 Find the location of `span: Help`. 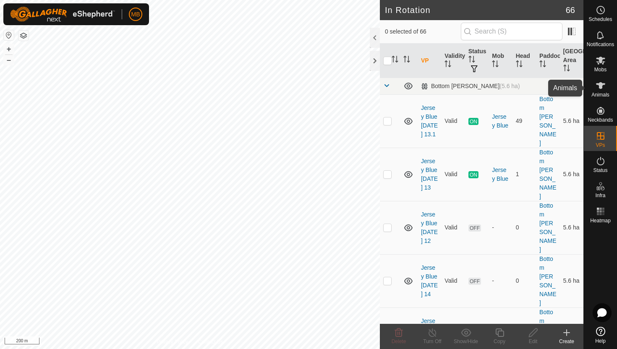

span: Help is located at coordinates (600, 341).